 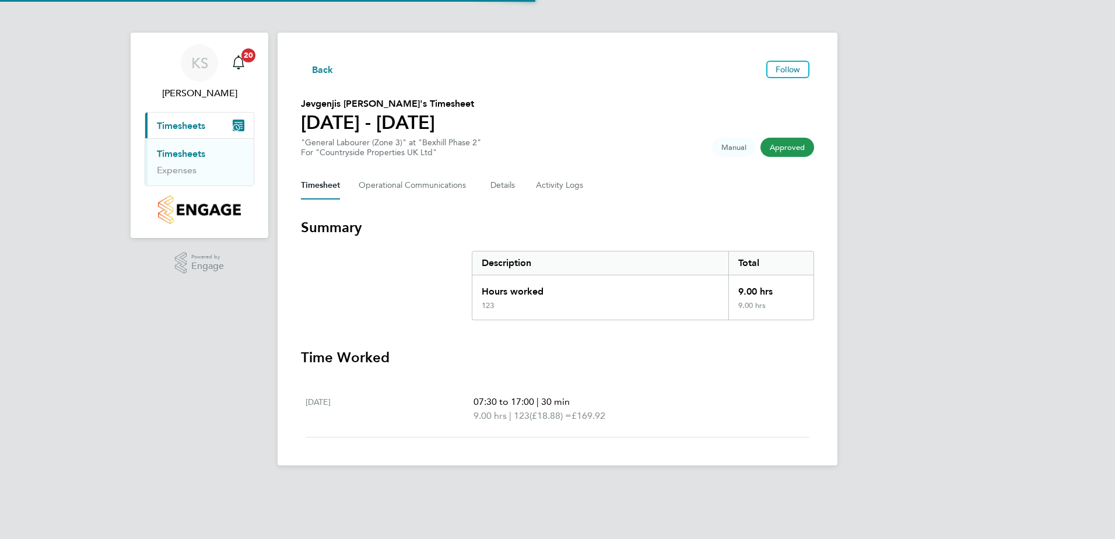 I want to click on span: Timesheets, so click(x=181, y=125).